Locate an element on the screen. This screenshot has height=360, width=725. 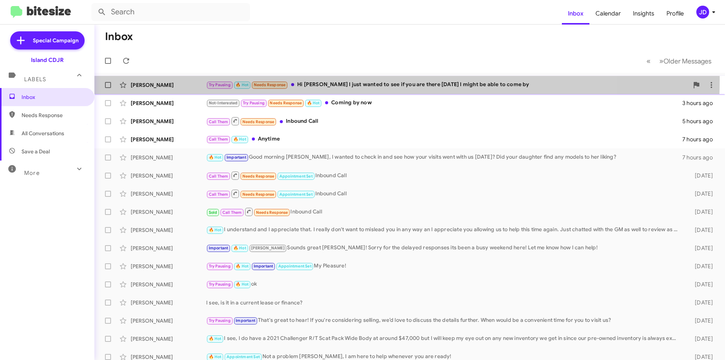
div: I see, I do have a 2021 Challenger R/T Scat Pack Wide Body at around $47,000 but I will keep my e... is located at coordinates (444, 338).